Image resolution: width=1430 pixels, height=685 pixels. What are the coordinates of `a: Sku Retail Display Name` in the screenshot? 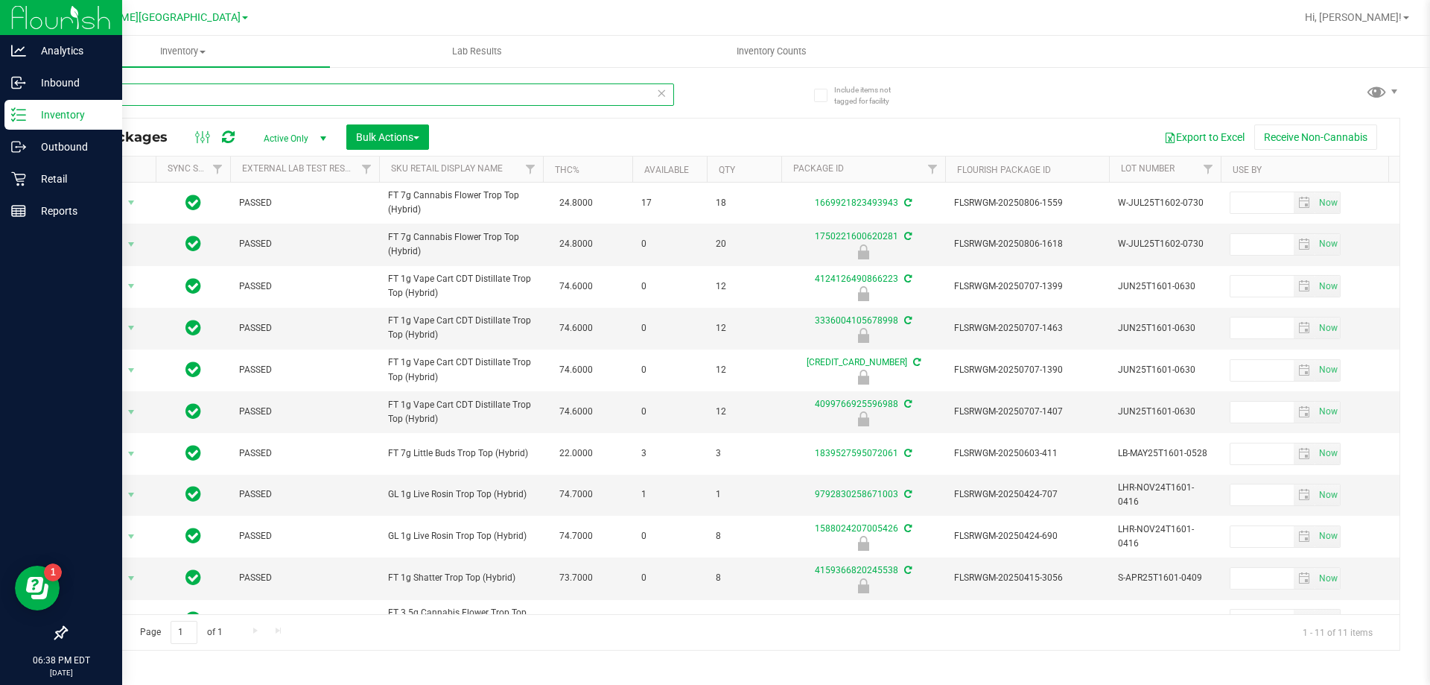 It's located at (447, 168).